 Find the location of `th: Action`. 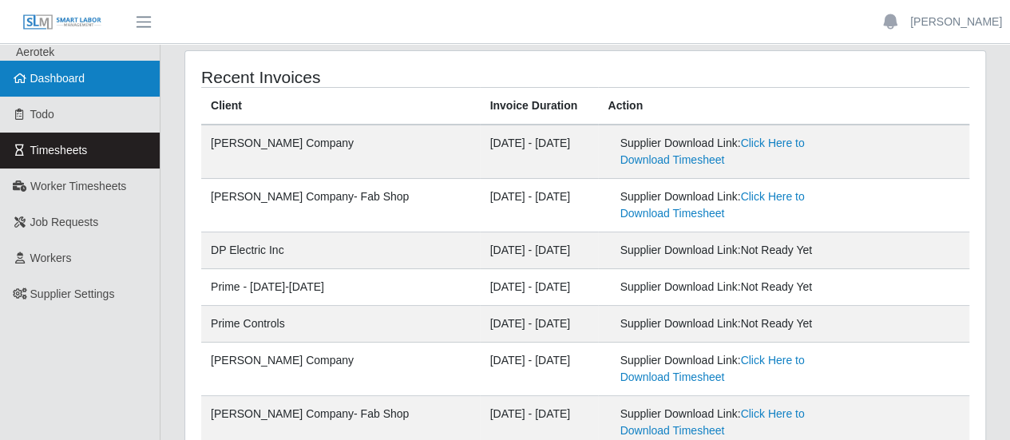

th: Action is located at coordinates (783, 106).